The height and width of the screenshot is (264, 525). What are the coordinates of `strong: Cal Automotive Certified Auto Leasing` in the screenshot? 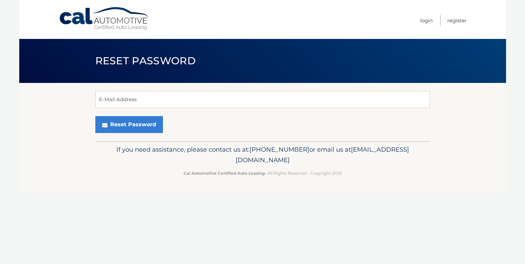 It's located at (224, 173).